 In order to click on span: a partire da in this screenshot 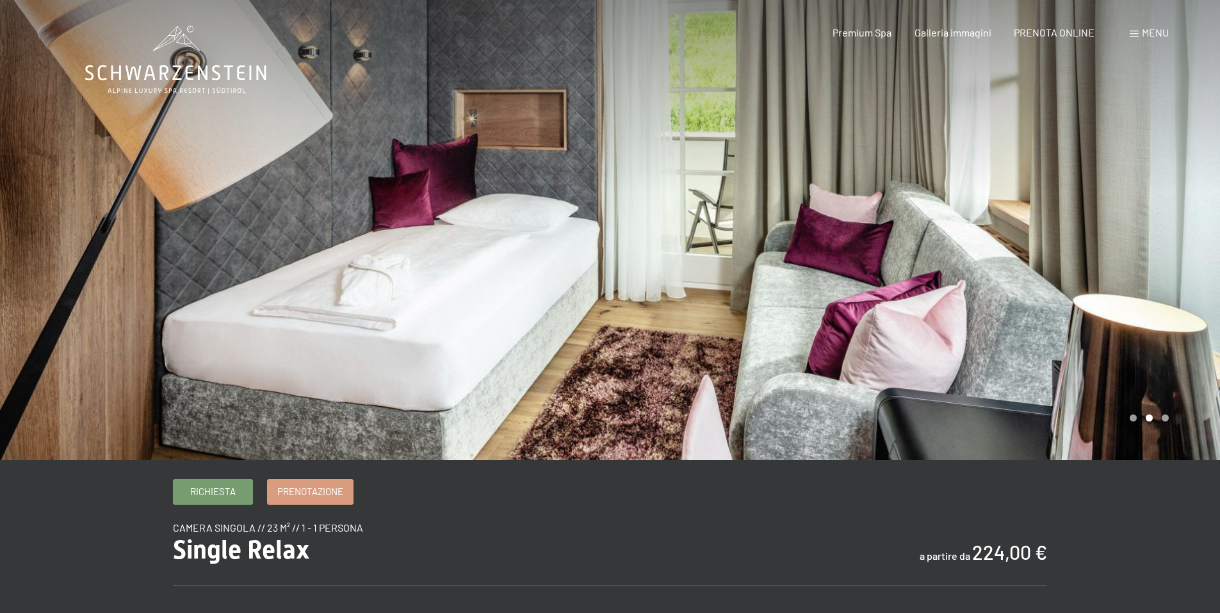, I will do `click(945, 555)`.